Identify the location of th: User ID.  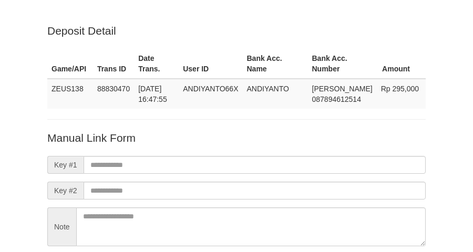
(210, 64).